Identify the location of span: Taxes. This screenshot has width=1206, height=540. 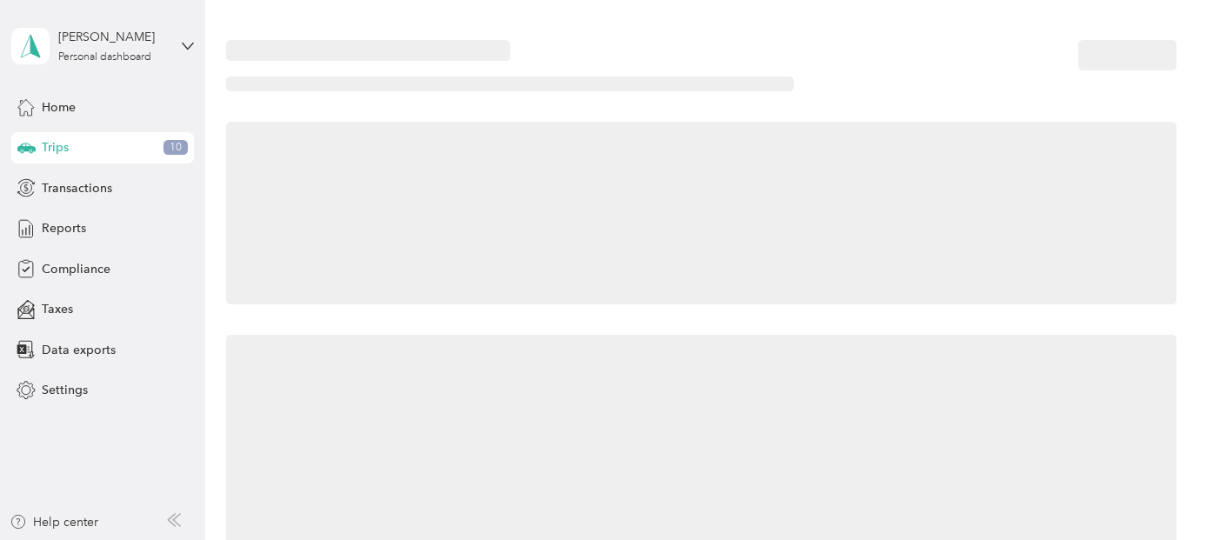
(57, 309).